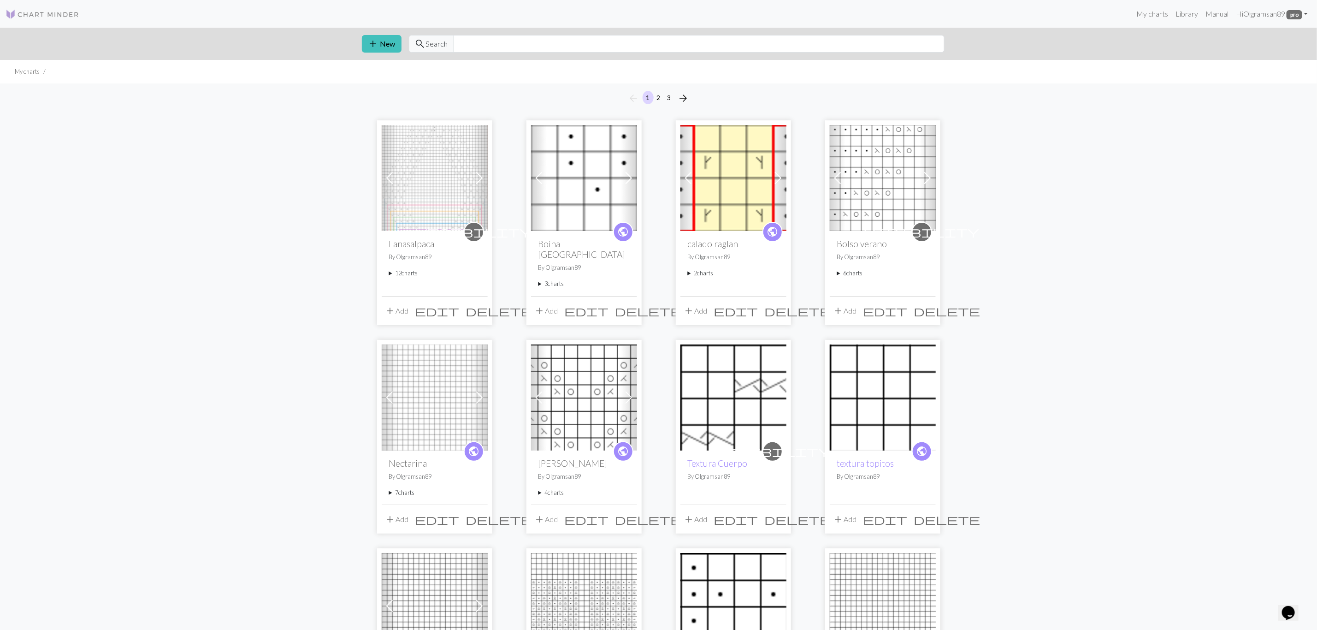 Image resolution: width=1317 pixels, height=630 pixels. What do you see at coordinates (584, 397) in the screenshot?
I see `img: Chaqueta Jara` at bounding box center [584, 397].